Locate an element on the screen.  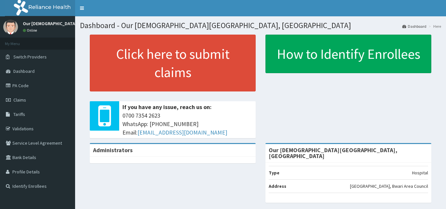
span: Dashboard is located at coordinates (24, 71).